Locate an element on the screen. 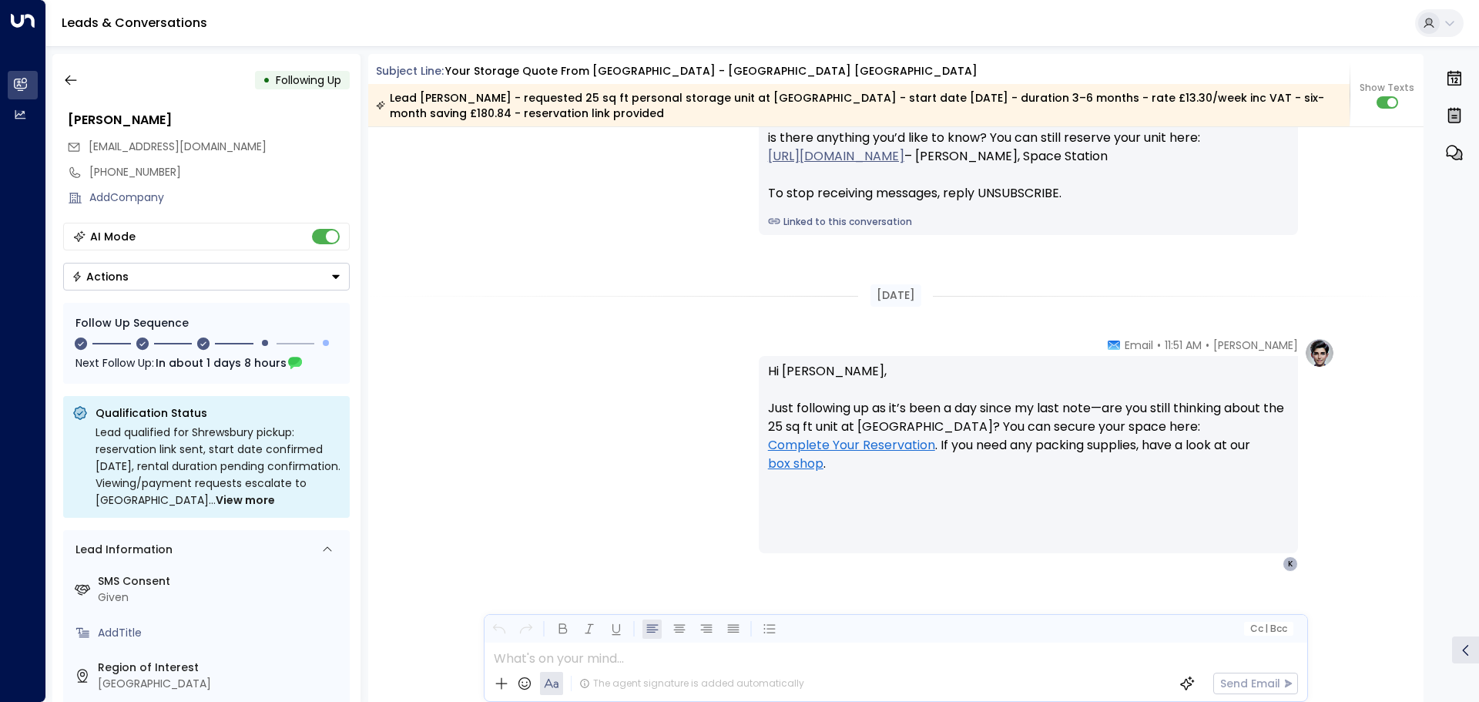 Image resolution: width=1479 pixels, height=702 pixels. label: Region of Interest is located at coordinates (220, 667).